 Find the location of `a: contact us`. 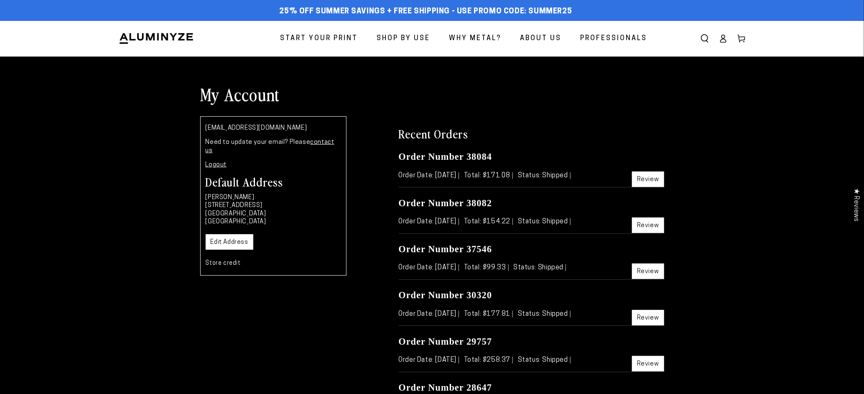

a: contact us is located at coordinates (270, 146).